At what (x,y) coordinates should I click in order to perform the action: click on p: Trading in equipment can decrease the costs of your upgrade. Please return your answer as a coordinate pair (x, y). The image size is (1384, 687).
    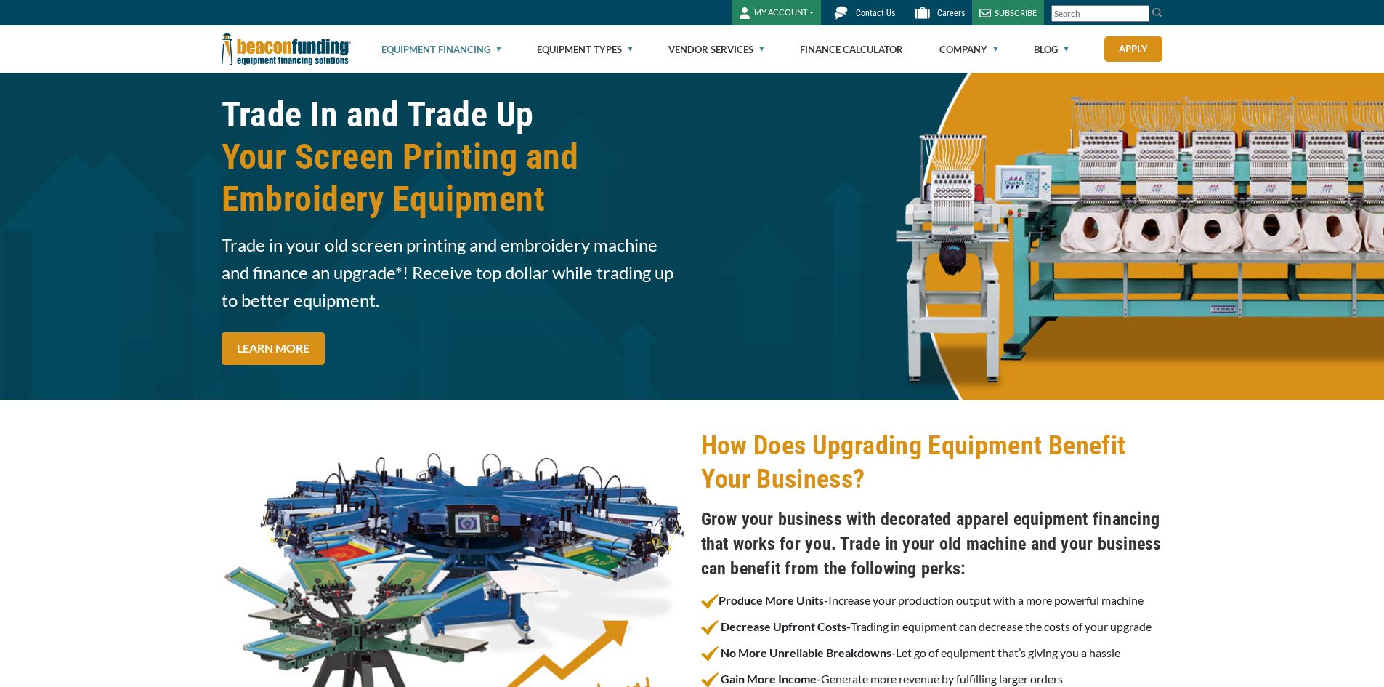
    Looking at the image, I should click on (932, 627).